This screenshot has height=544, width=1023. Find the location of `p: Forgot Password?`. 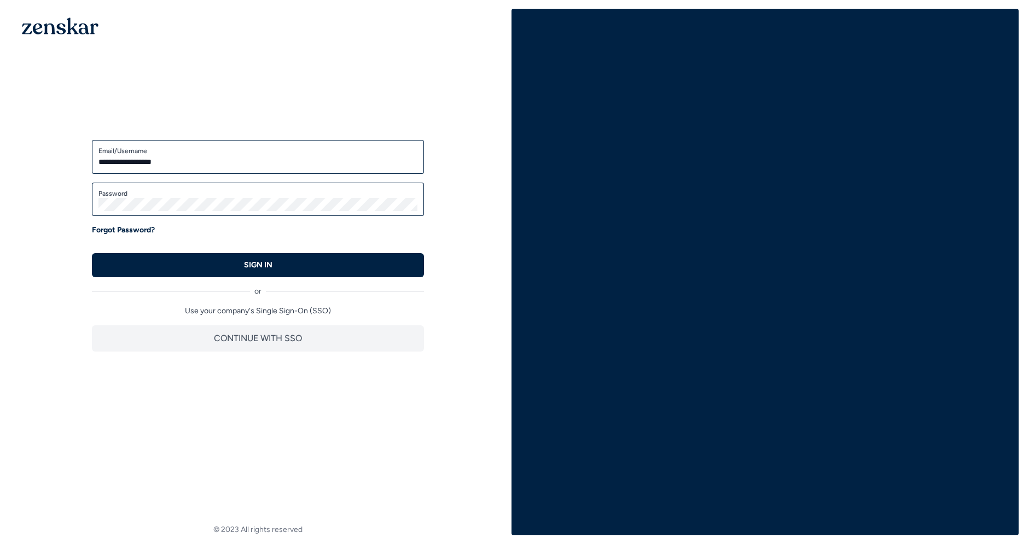

p: Forgot Password? is located at coordinates (123, 230).